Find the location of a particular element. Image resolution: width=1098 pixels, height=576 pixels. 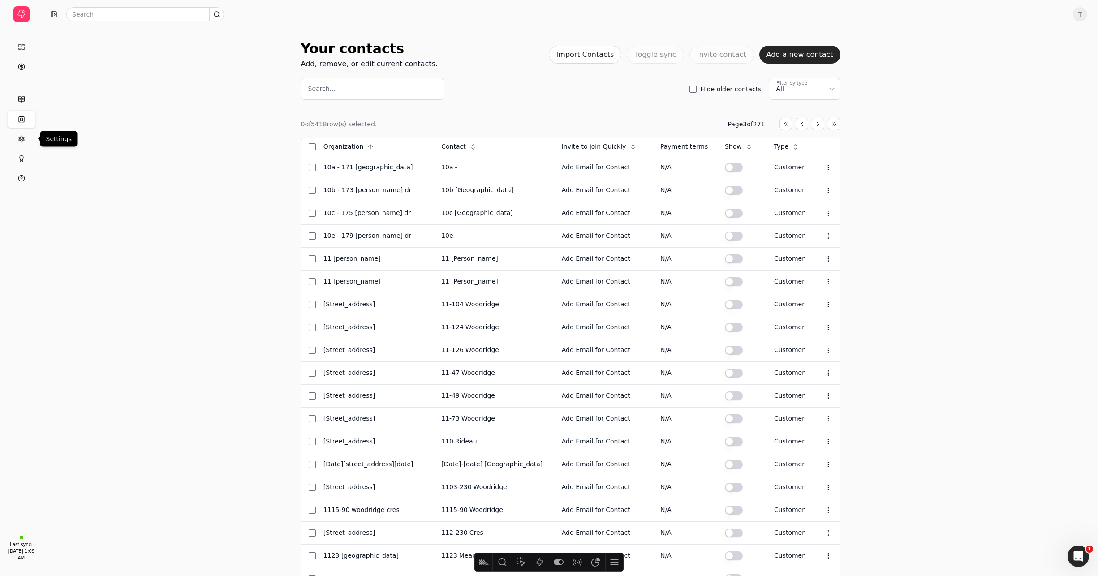

label: Search... is located at coordinates (322, 89).